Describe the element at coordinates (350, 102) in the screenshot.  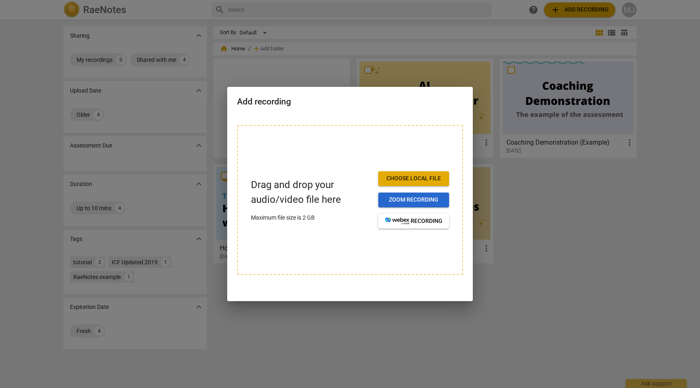
I see `h2: Add recording` at that location.